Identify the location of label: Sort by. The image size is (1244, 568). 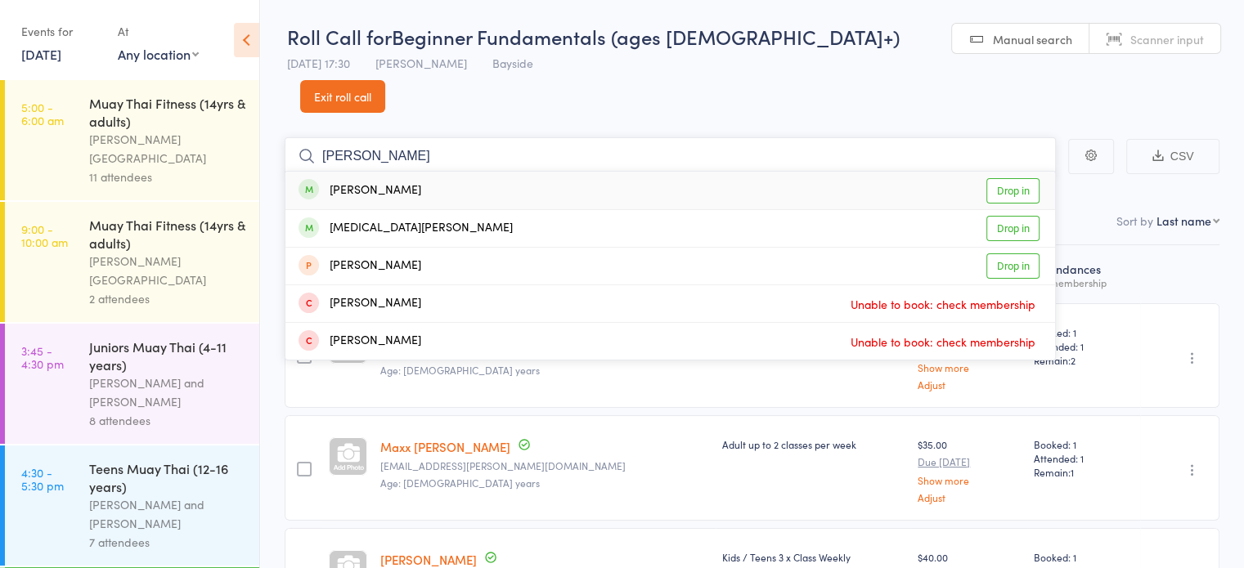
(1134, 221).